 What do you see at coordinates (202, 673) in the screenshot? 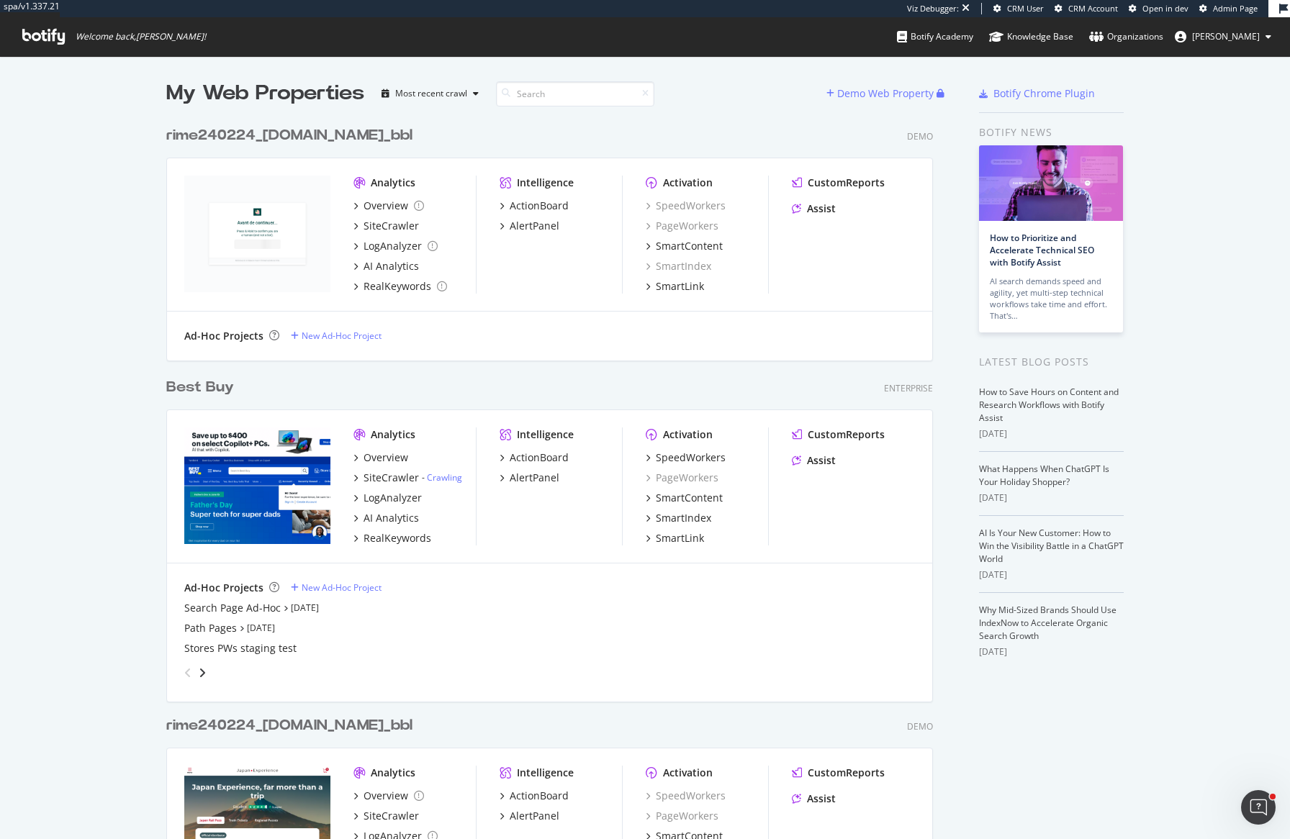
I see `div: angle-right` at bounding box center [202, 673].